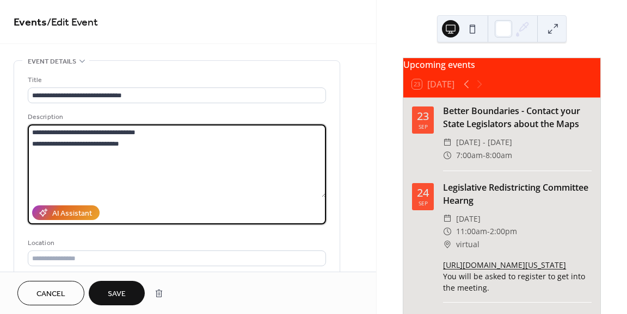 This screenshot has width=627, height=314. What do you see at coordinates (72, 214) in the screenshot?
I see `div: AI Assistant` at bounding box center [72, 214].